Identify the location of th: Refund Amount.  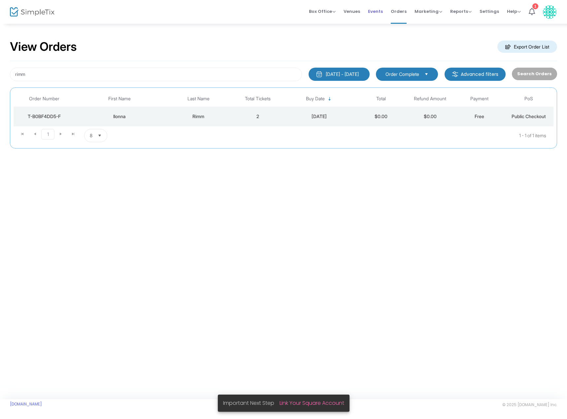
(430, 99).